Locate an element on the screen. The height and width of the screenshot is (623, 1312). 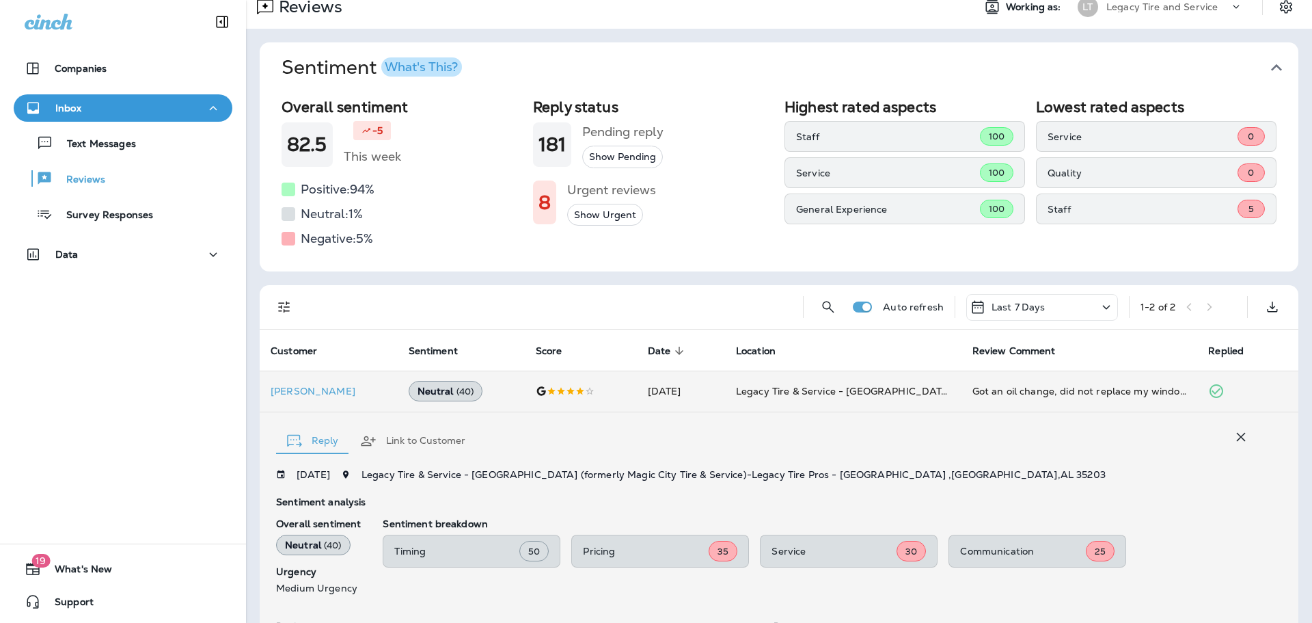
p: Survey Responses is located at coordinates (103, 215).